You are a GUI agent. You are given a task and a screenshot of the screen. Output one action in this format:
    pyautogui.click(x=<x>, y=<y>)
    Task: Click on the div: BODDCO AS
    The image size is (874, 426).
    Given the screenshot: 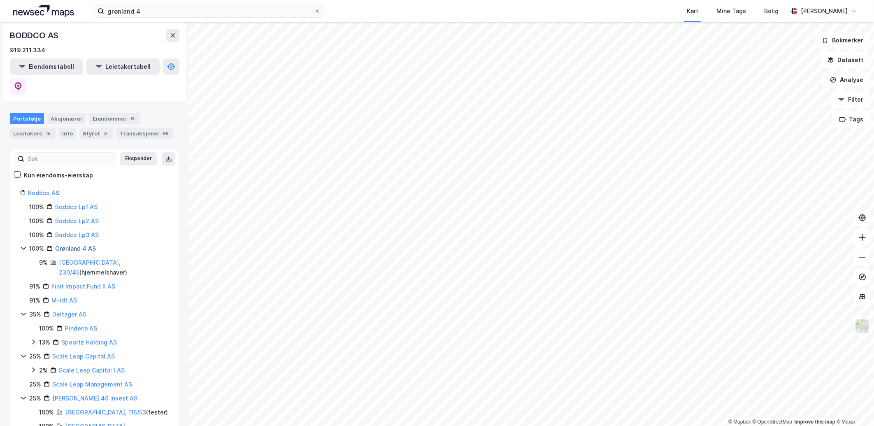 What is the action you would take?
    pyautogui.click(x=35, y=35)
    